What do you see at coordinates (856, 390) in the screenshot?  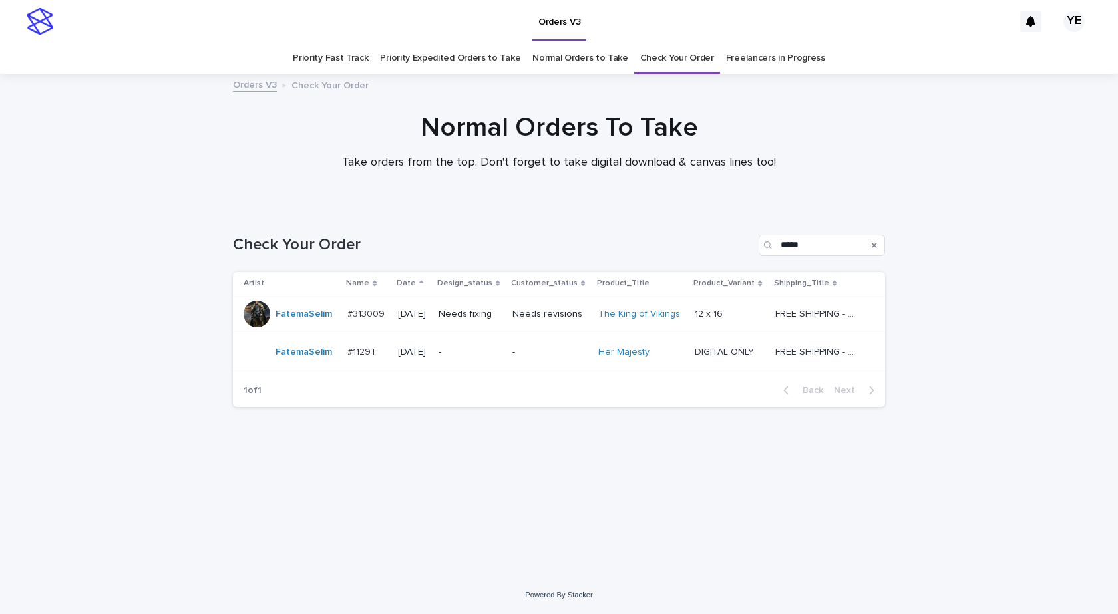 I see `button: Next` at bounding box center [856, 390].